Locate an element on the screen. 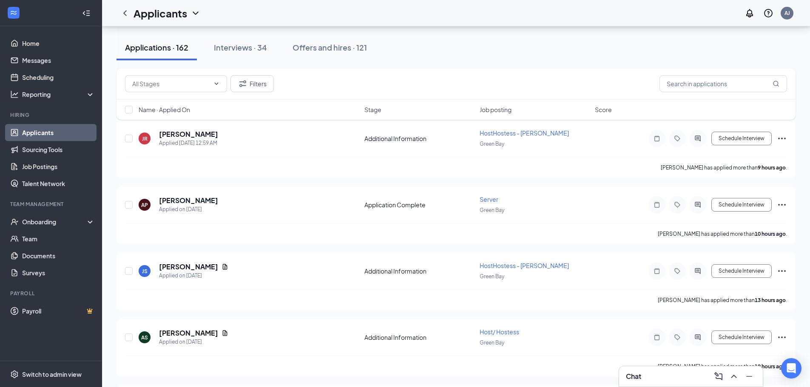 This screenshot has width=810, height=387. div: Interviews · 34 is located at coordinates (240, 47).